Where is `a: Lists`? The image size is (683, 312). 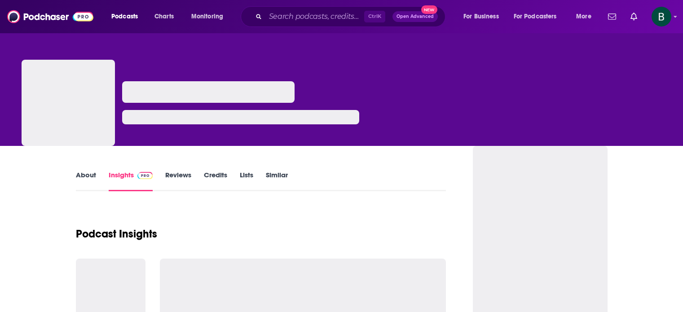 a: Lists is located at coordinates (246, 181).